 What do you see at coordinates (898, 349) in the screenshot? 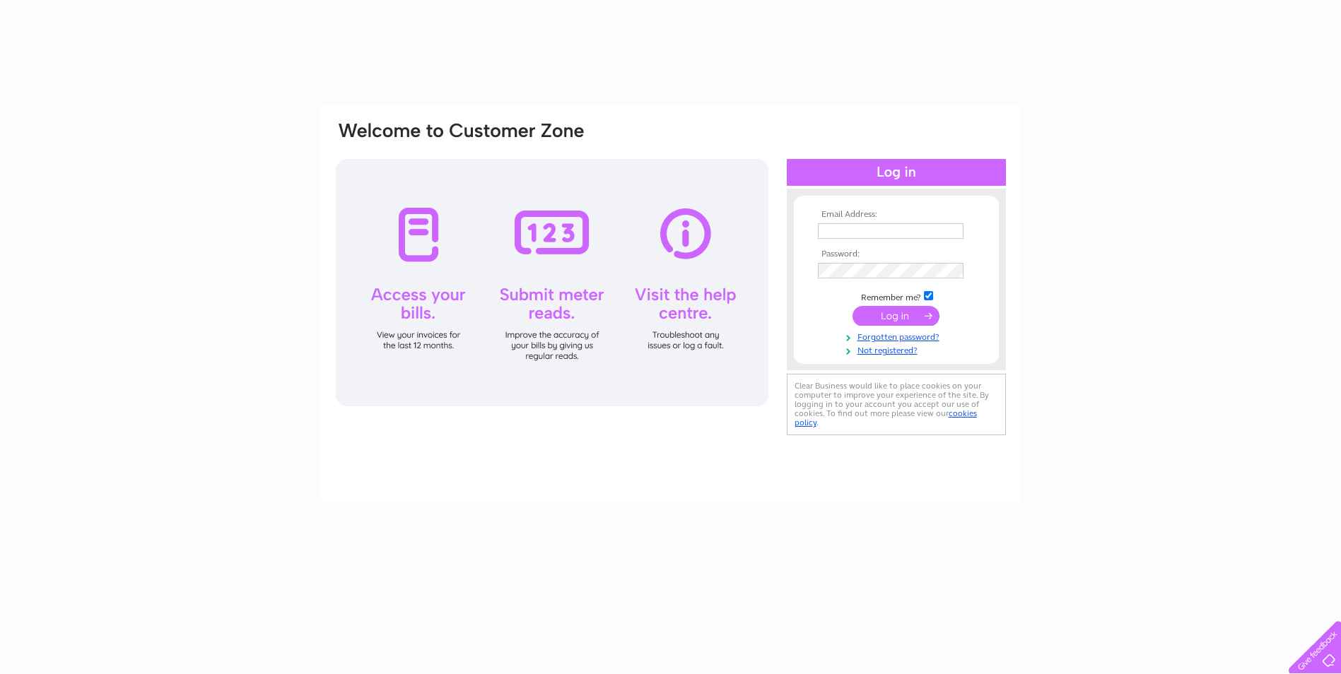
I see `a: Not registered?` at bounding box center [898, 349].